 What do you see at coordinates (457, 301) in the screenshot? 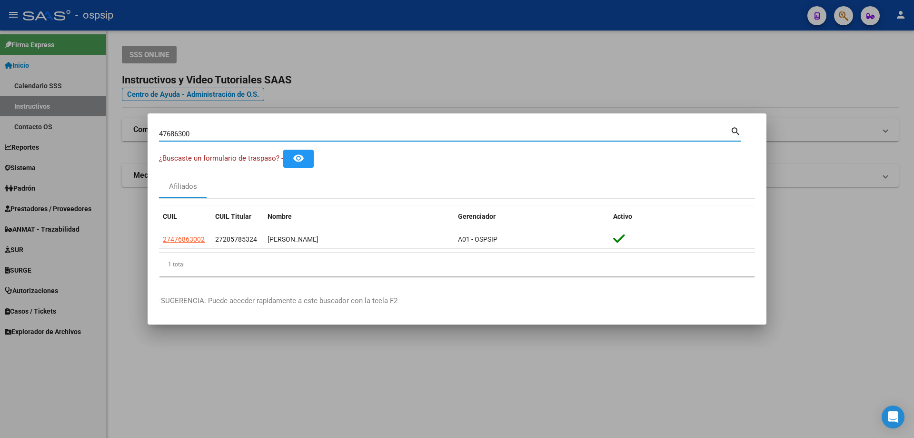
I see `p: -SUGERENCIA: Puede acceder rapidamente a este buscador con la tecla F2-` at bounding box center [457, 301].